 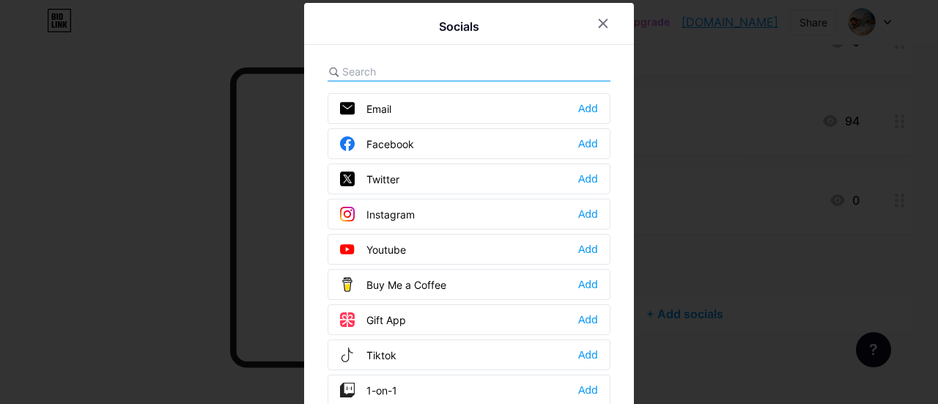 I want to click on div: Facebook, so click(x=377, y=144).